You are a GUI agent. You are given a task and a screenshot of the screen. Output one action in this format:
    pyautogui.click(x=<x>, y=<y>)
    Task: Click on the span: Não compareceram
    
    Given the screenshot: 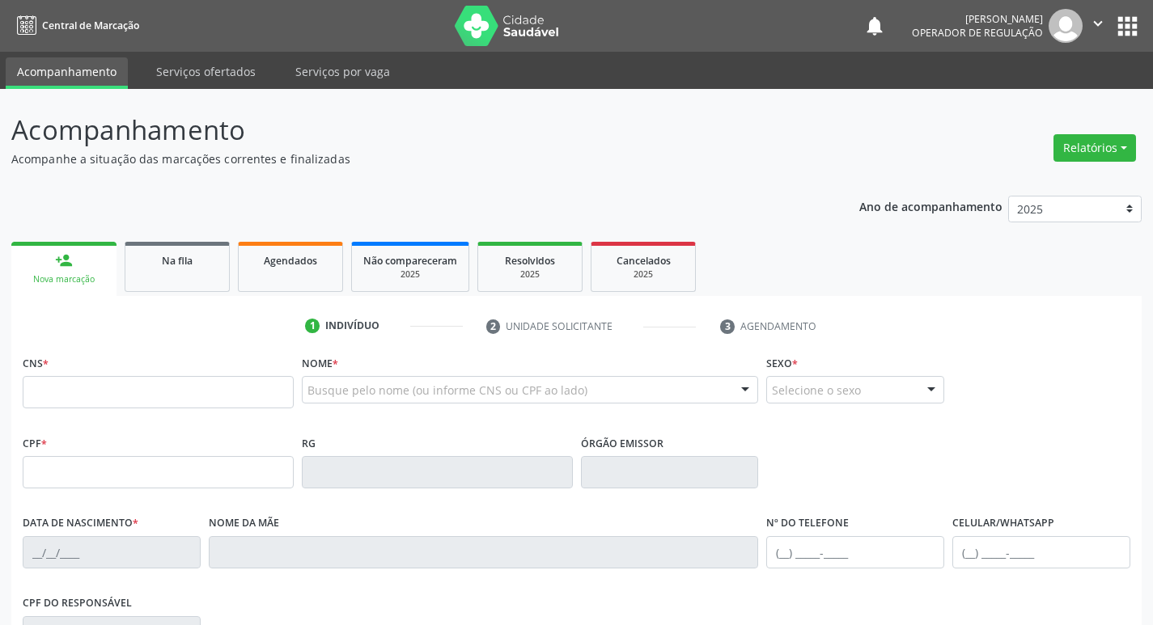 What is the action you would take?
    pyautogui.click(x=410, y=260)
    